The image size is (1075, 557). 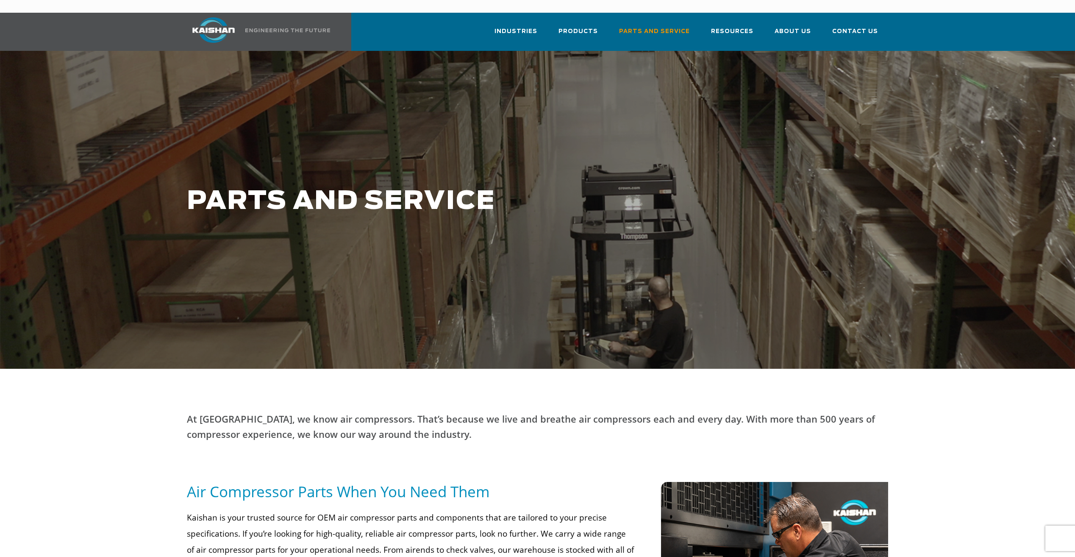 I want to click on h1: PARTS AND SERVICE, so click(x=479, y=201).